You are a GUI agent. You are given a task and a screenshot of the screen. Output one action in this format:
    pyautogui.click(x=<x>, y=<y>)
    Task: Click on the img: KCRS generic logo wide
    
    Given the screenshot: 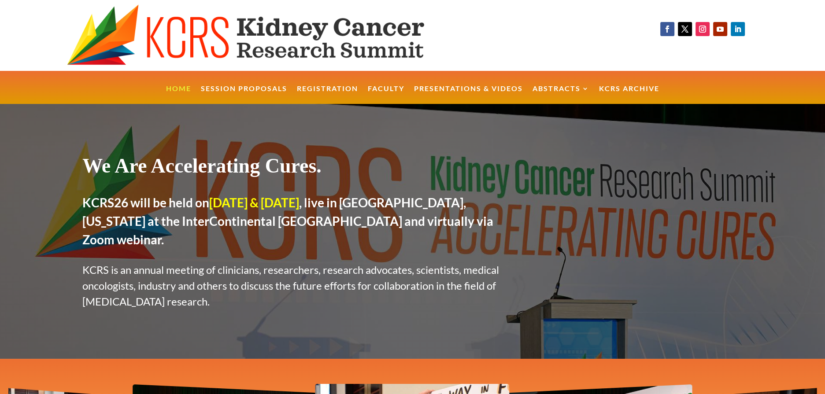 What is the action you would take?
    pyautogui.click(x=267, y=35)
    